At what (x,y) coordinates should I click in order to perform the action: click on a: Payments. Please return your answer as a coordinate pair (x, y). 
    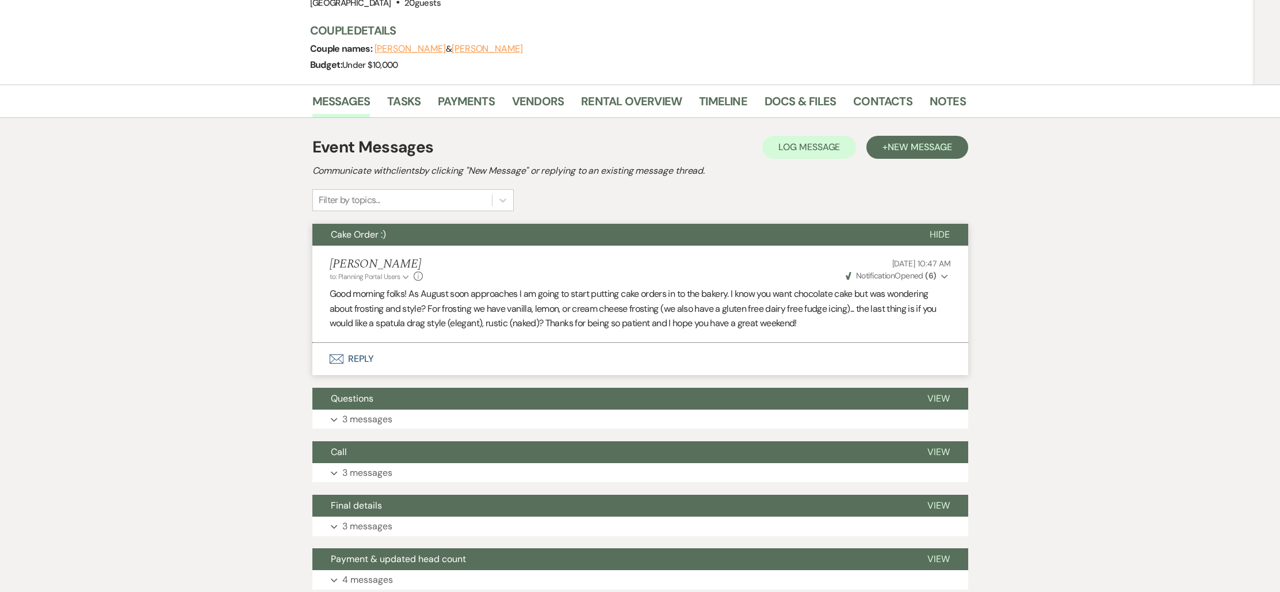
    Looking at the image, I should click on (466, 105).